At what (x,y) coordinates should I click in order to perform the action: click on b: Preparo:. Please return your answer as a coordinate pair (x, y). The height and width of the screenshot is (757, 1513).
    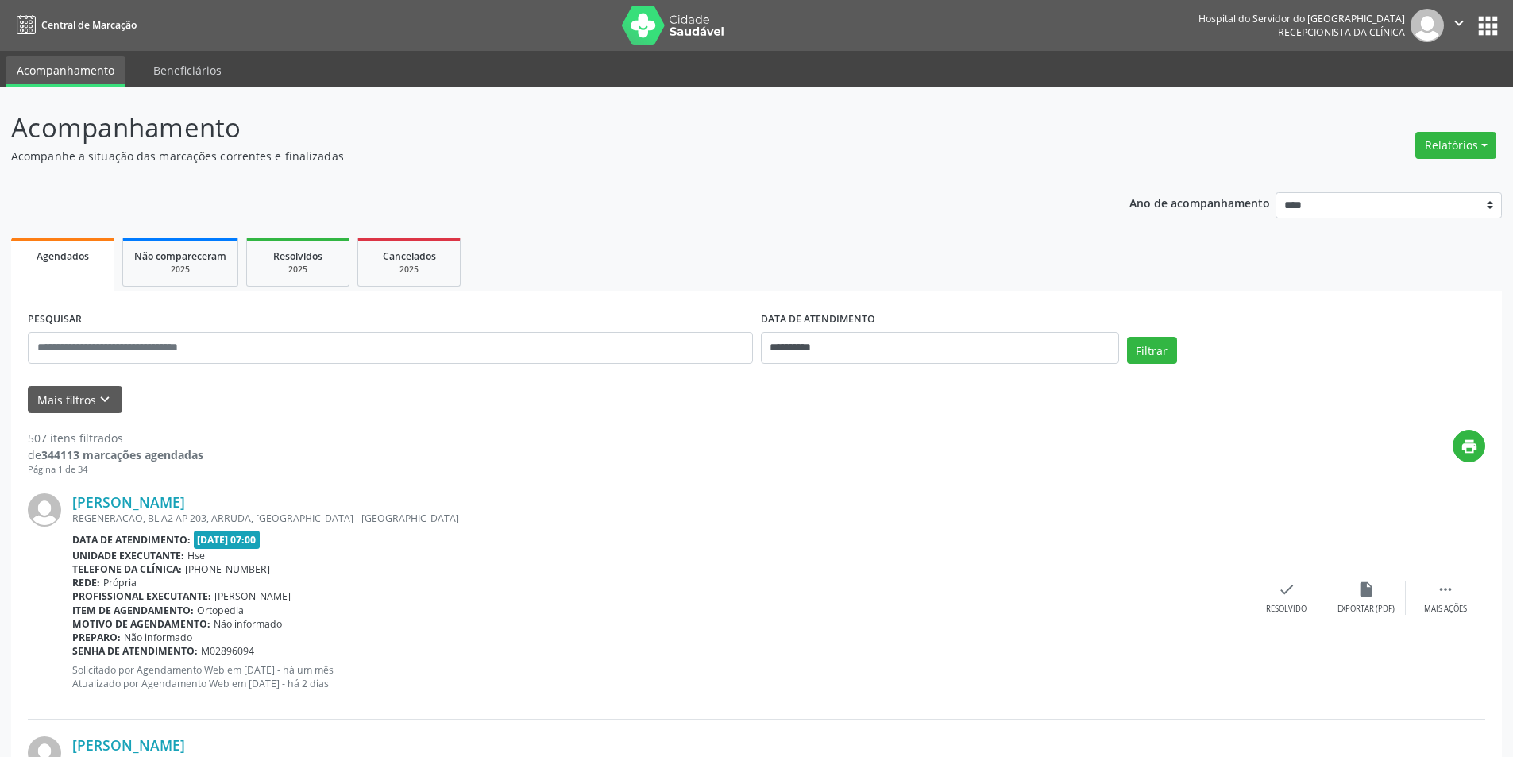
    Looking at the image, I should click on (96, 637).